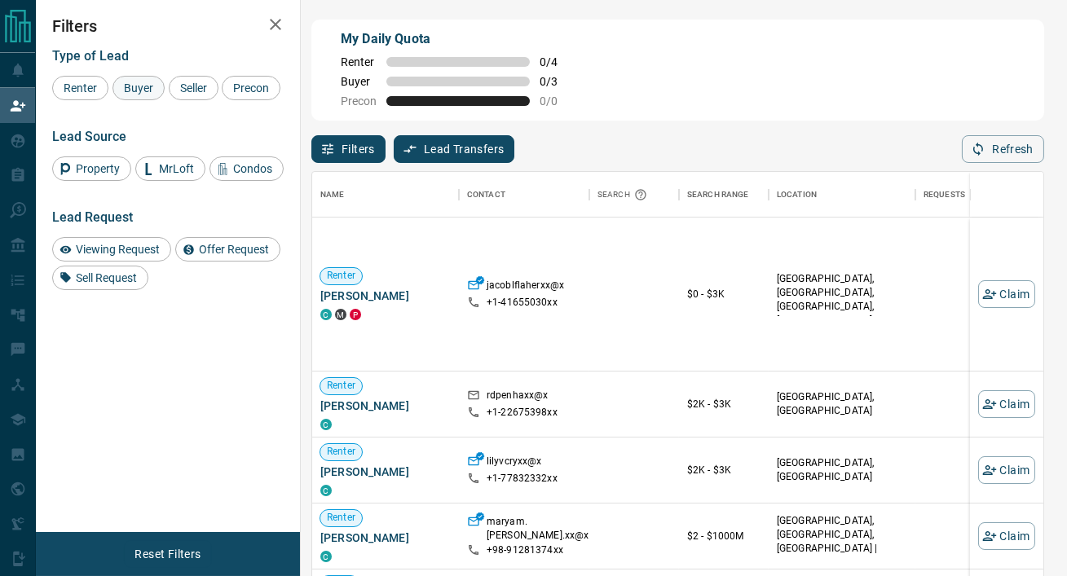  Describe the element at coordinates (522, 412) in the screenshot. I see `p: +1- 22675398xx` at that location.